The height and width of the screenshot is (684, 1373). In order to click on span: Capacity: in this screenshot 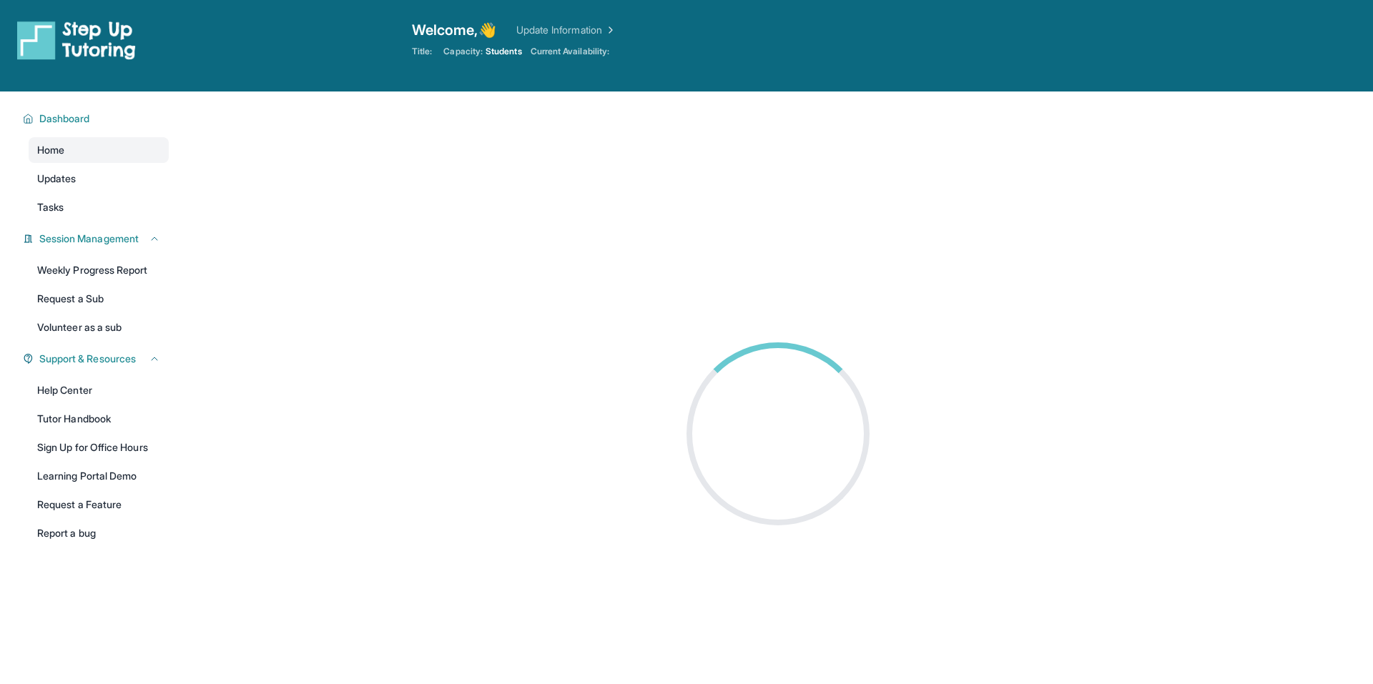, I will do `click(463, 51)`.